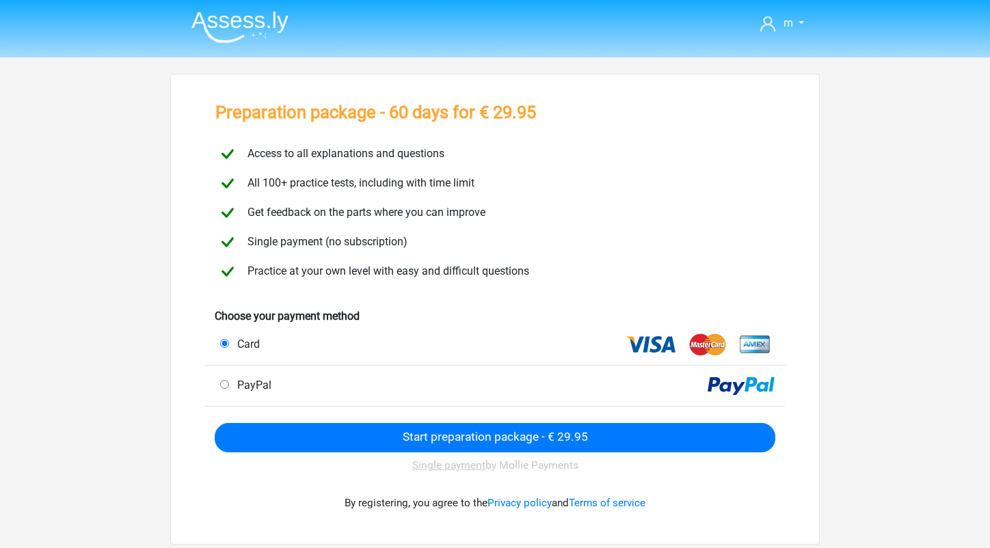 This screenshot has height=548, width=990. What do you see at coordinates (607, 503) in the screenshot?
I see `a: Terms of service` at bounding box center [607, 503].